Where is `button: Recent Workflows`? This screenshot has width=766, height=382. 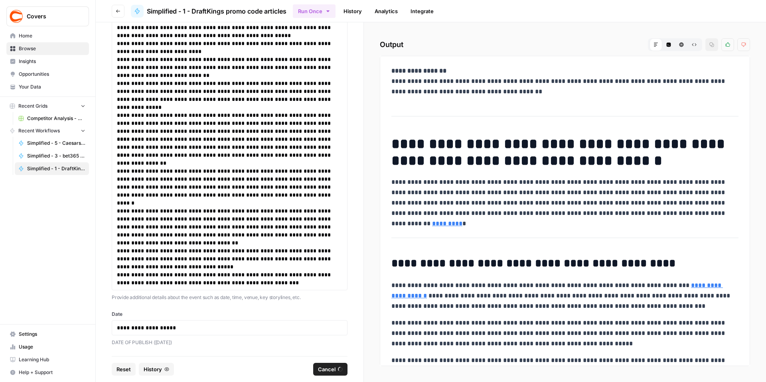 button: Recent Workflows is located at coordinates (47, 131).